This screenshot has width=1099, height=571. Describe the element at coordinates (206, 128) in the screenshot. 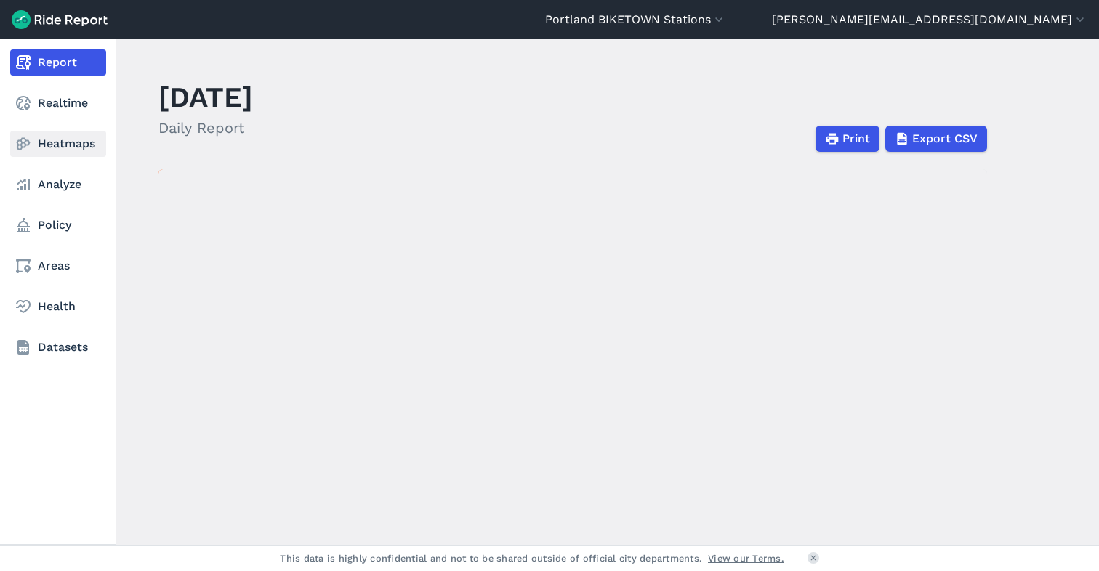

I see `h2: Daily Report` at that location.